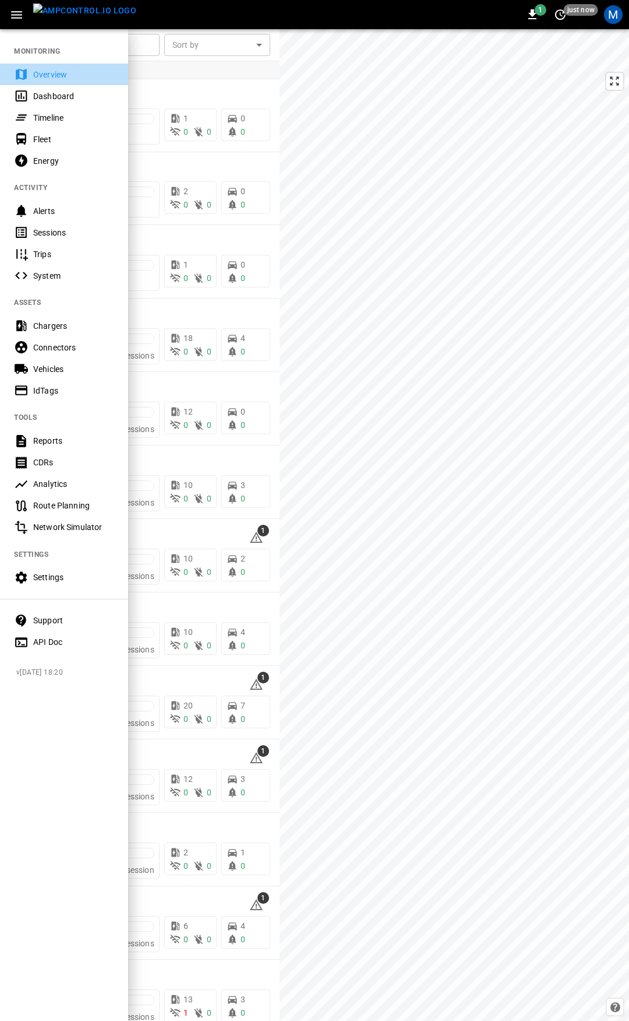  Describe the element at coordinates (73, 484) in the screenshot. I see `div: Analytics` at that location.